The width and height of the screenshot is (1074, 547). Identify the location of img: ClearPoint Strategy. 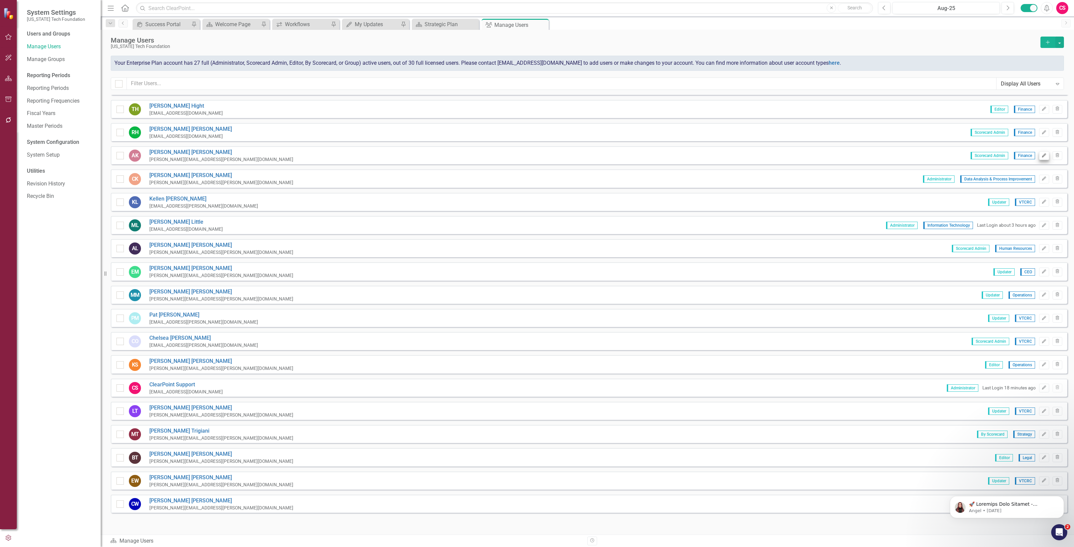
(9, 13).